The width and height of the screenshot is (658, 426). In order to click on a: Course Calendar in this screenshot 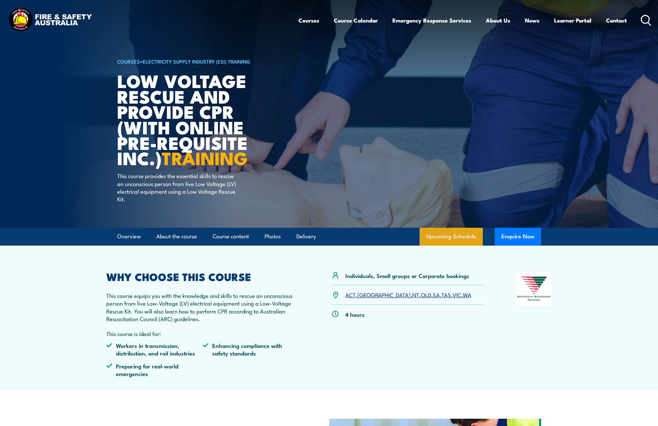, I will do `click(356, 20)`.